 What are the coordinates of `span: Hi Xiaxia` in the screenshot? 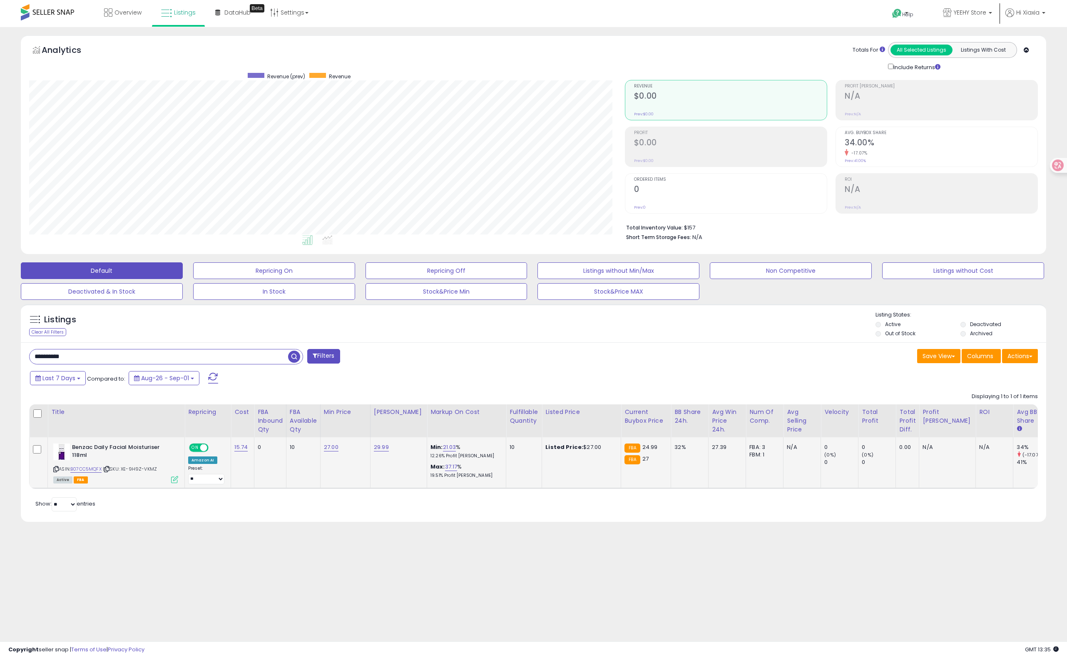 It's located at (1028, 12).